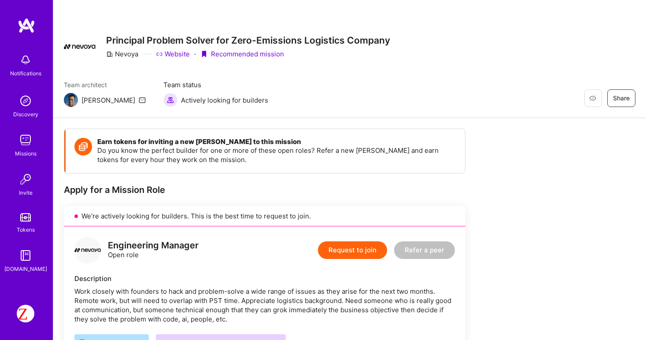  Describe the element at coordinates (26, 230) in the screenshot. I see `div: Tokens` at that location.